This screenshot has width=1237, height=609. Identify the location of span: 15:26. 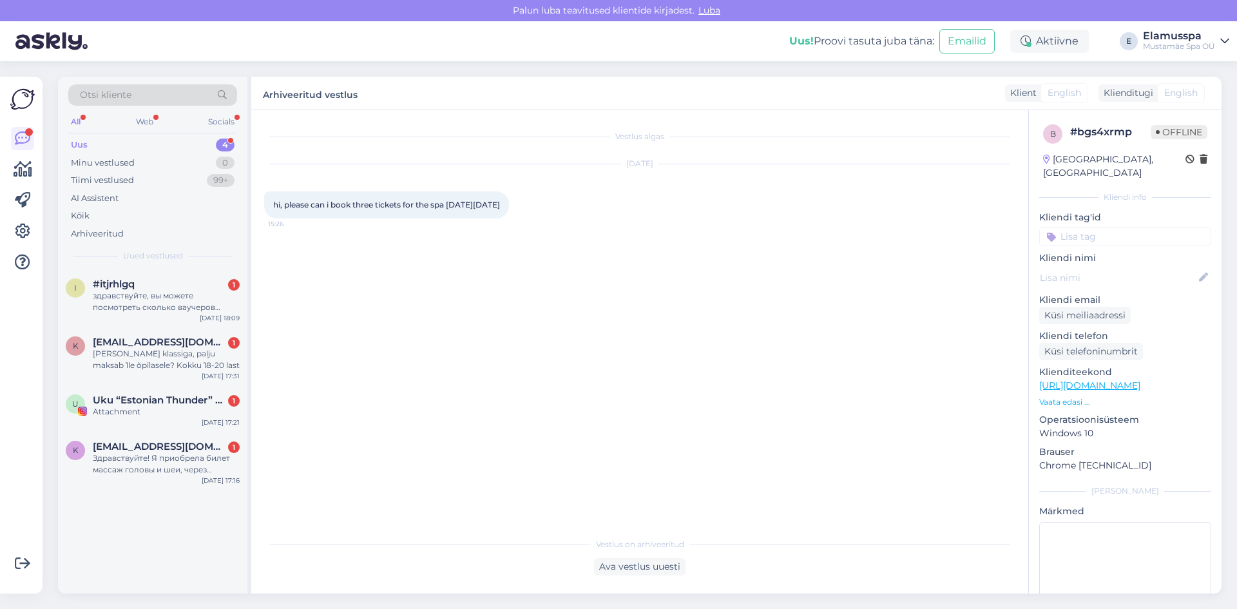
(292, 224).